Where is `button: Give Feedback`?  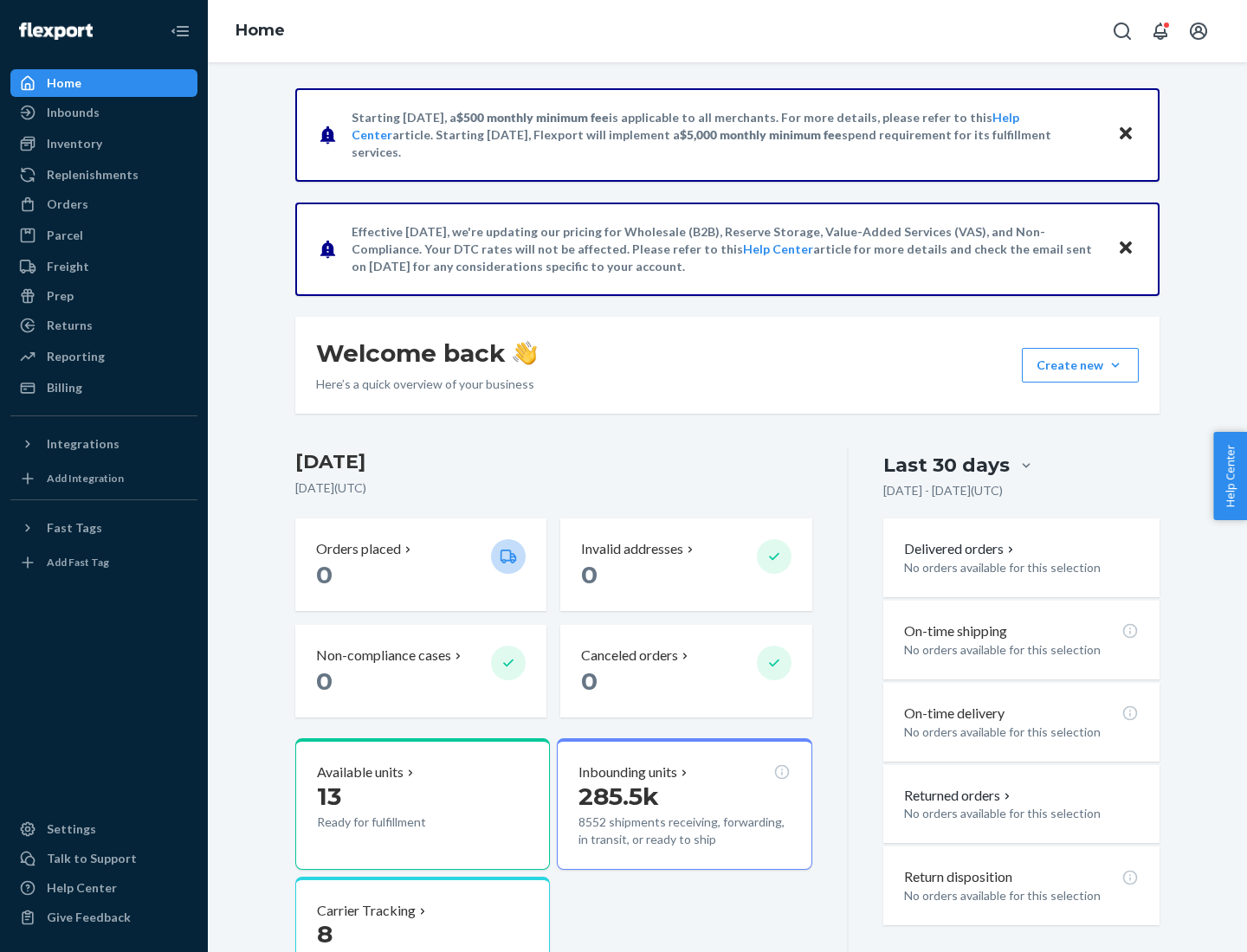 button: Give Feedback is located at coordinates (104, 917).